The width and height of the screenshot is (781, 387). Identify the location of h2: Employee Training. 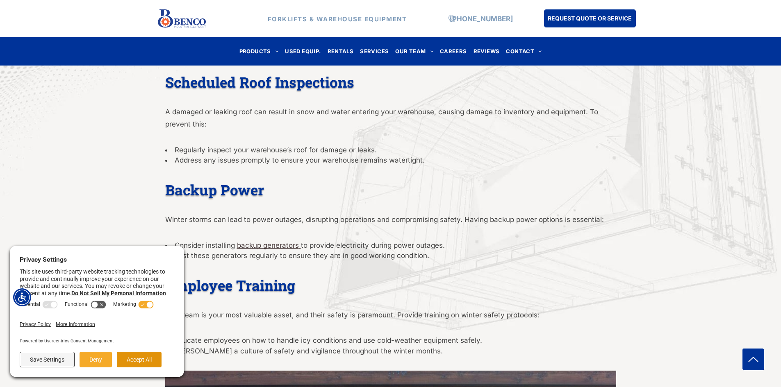
(391, 285).